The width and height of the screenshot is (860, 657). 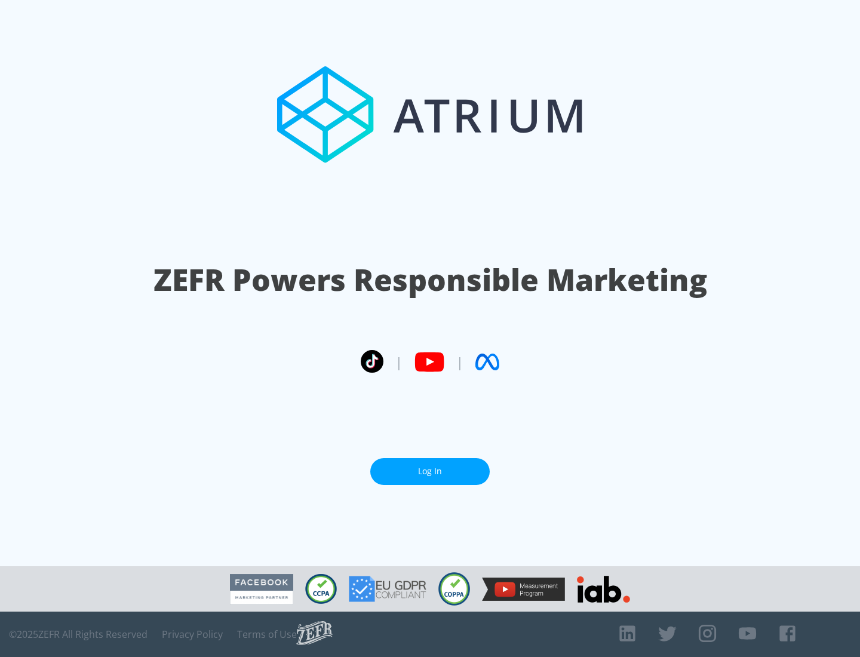 I want to click on h1: ZEFR Powers Responsible Marketing, so click(x=430, y=279).